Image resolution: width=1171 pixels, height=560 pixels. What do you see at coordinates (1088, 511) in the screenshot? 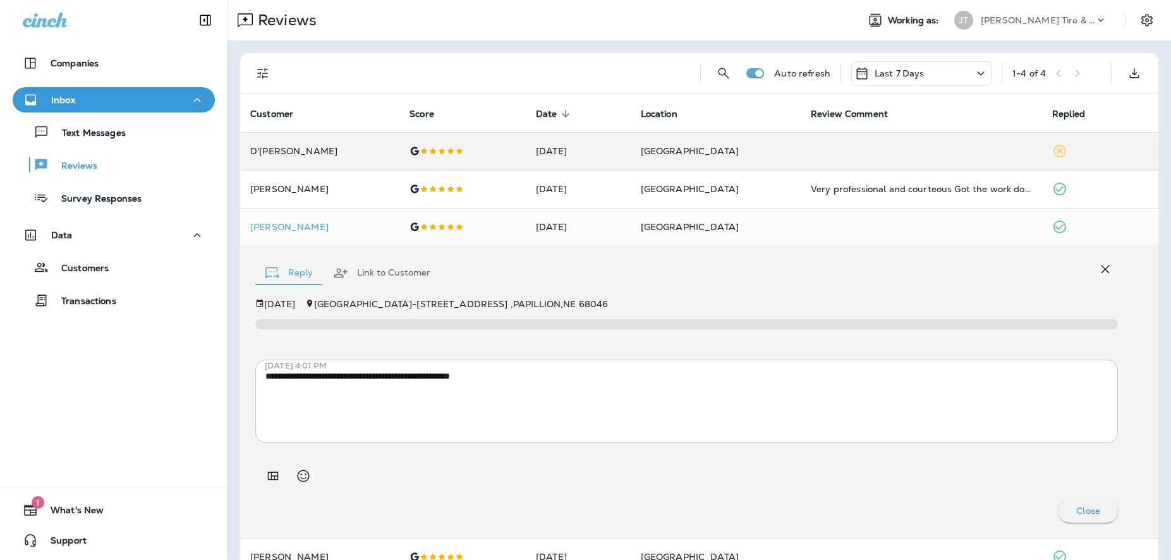
I see `button: Close` at bounding box center [1088, 511].